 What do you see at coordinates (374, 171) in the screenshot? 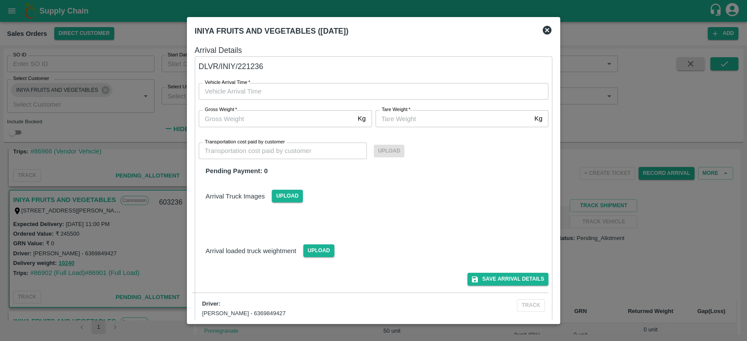
I see `div: Pending Payment:` at bounding box center [374, 171].